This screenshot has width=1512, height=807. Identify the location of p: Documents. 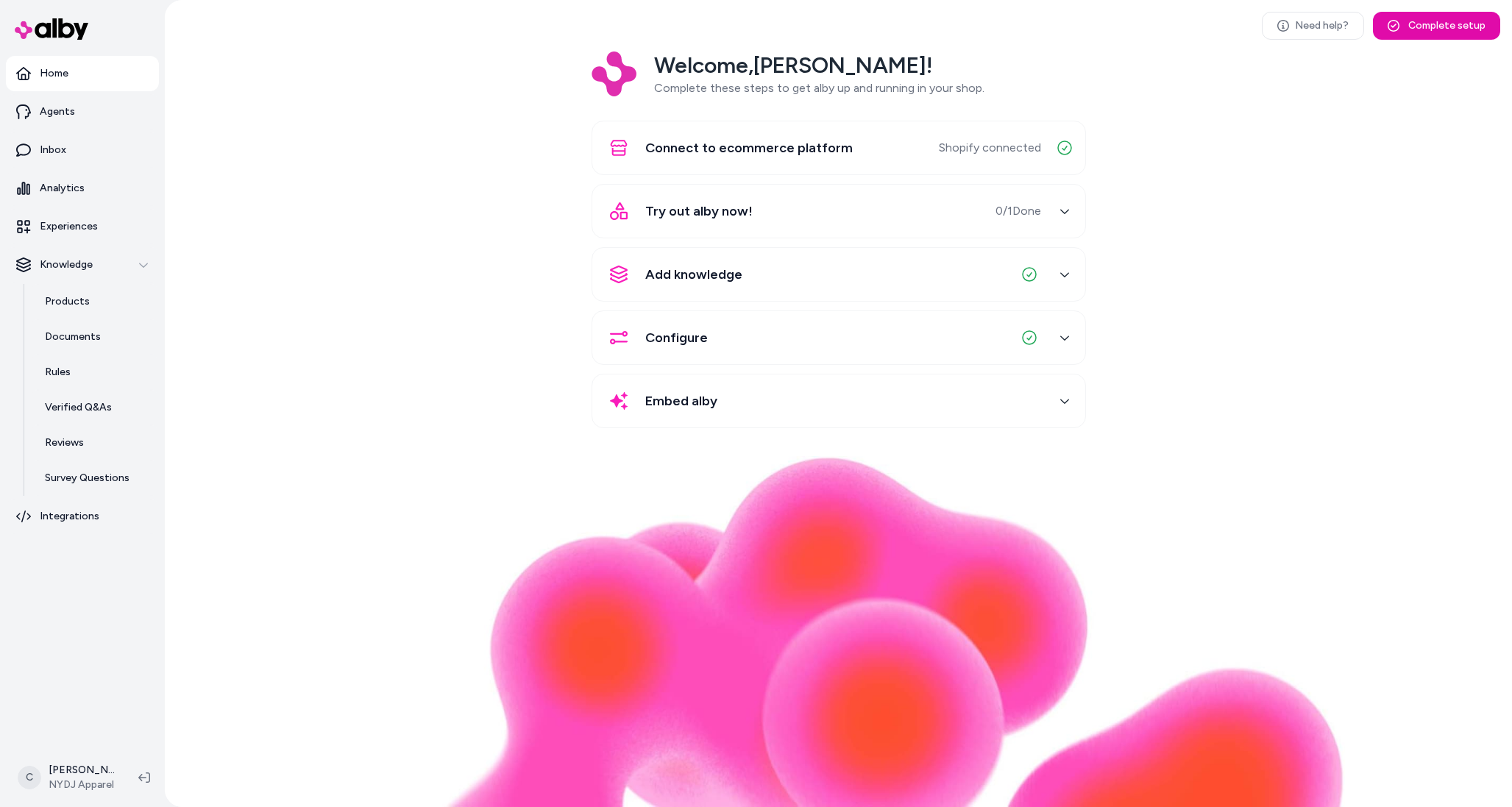
(72, 336).